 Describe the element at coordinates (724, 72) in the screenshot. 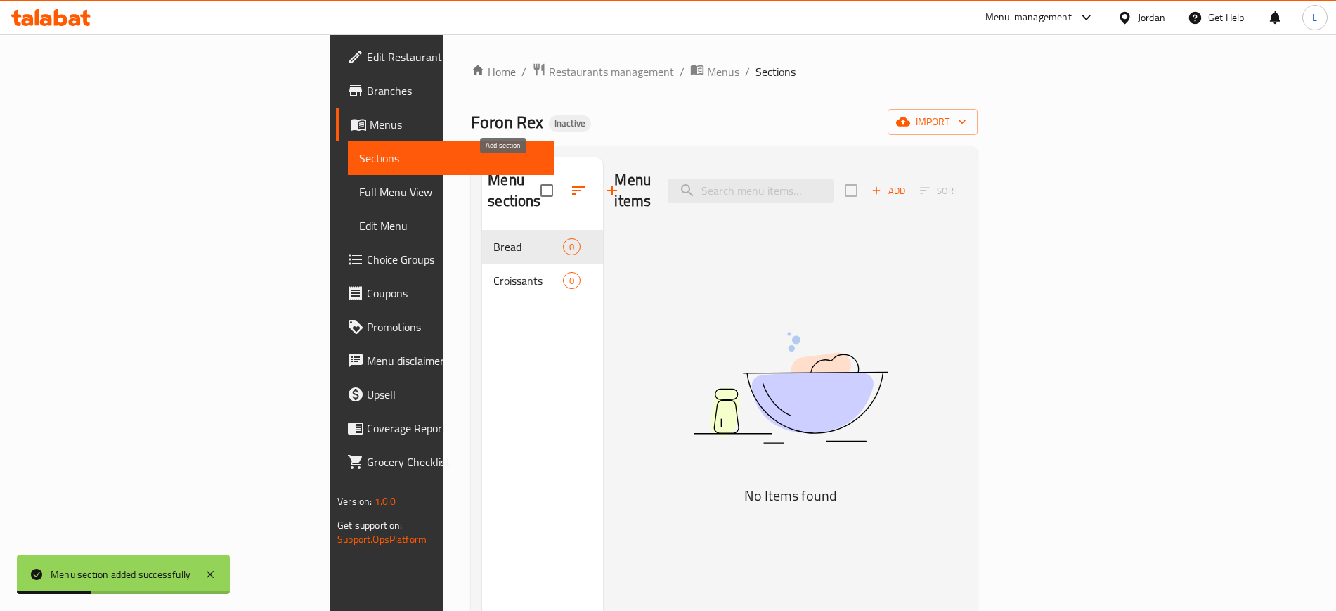

I see `nav: breadcrumb` at that location.